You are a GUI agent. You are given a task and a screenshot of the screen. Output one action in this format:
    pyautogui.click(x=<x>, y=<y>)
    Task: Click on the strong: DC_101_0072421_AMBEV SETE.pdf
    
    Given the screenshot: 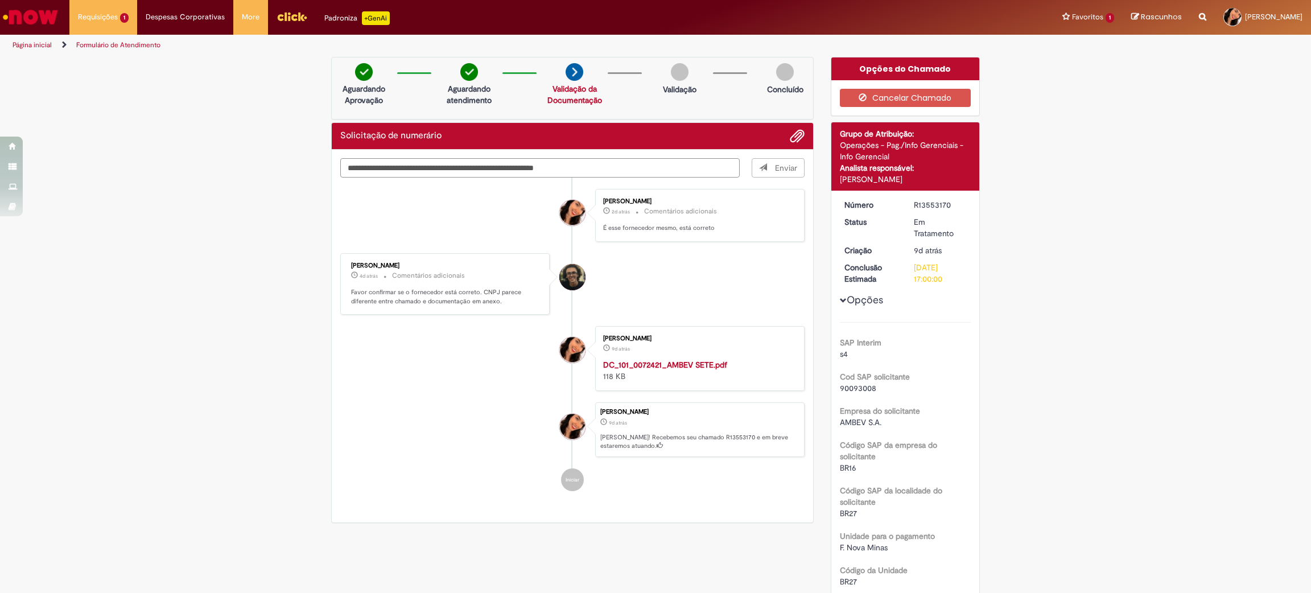 What is the action you would take?
    pyautogui.click(x=665, y=365)
    